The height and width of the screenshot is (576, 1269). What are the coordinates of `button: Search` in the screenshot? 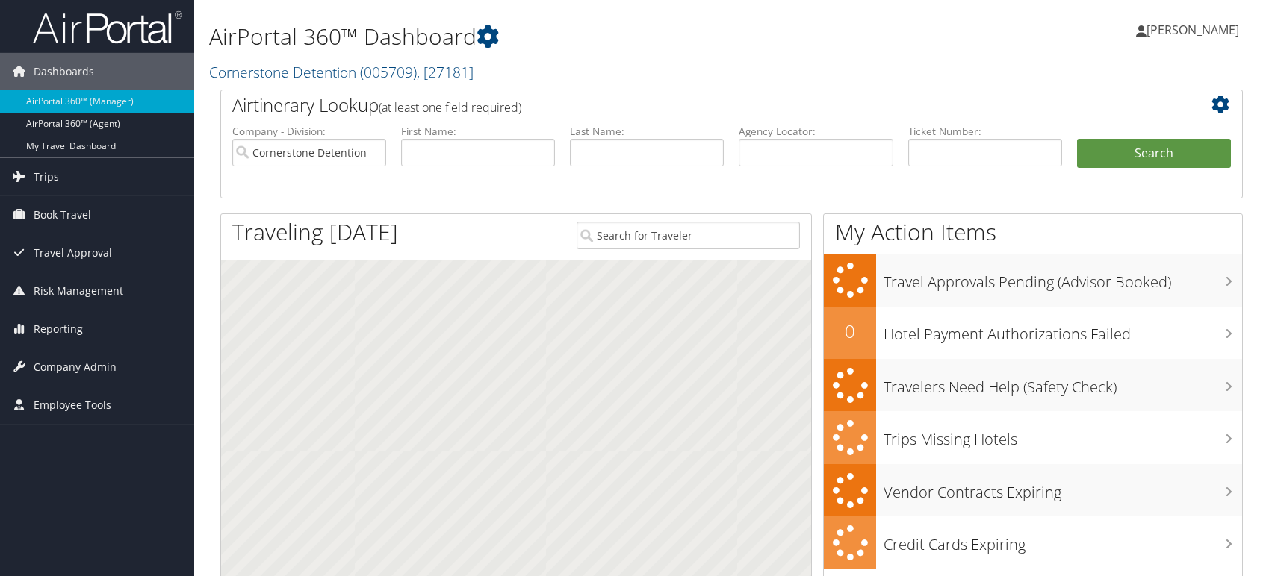 It's located at (1154, 154).